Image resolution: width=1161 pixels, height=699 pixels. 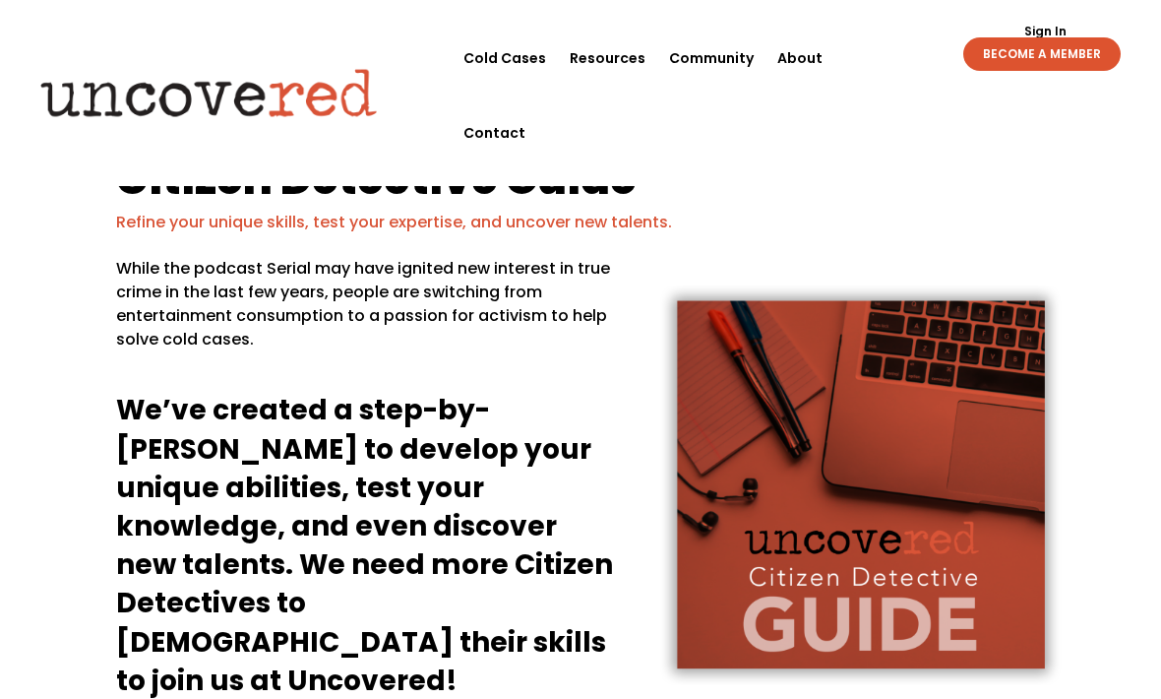 I want to click on p: While the podcast Serial may have ignited new interest in true crime in the last few years, peopl..., so click(x=367, y=312).